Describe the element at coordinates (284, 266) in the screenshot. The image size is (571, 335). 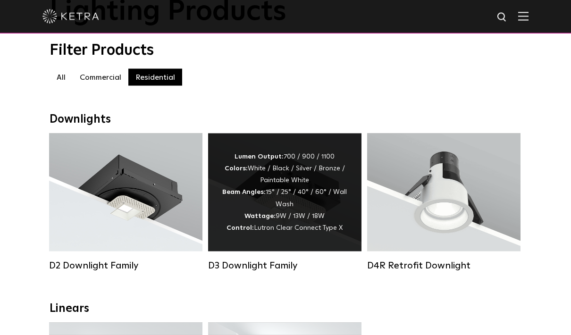
I see `div: D3 Downlight Family` at that location.